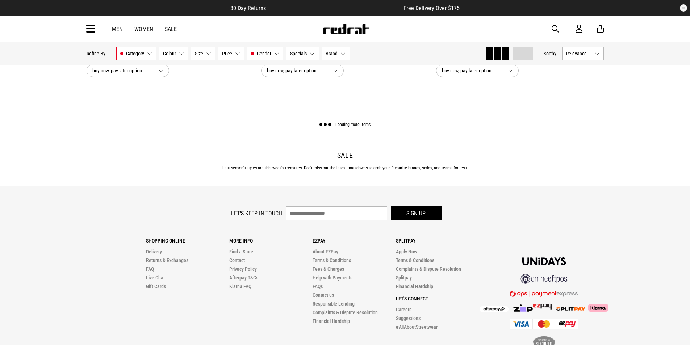 The height and width of the screenshot is (345, 690). I want to click on a: Delivery, so click(154, 252).